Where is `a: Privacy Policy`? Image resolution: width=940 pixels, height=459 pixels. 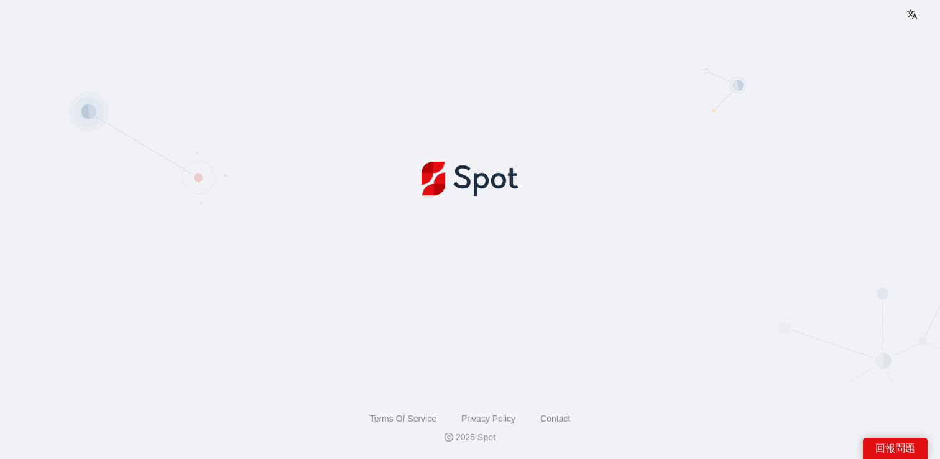
a: Privacy Policy is located at coordinates (488, 418).